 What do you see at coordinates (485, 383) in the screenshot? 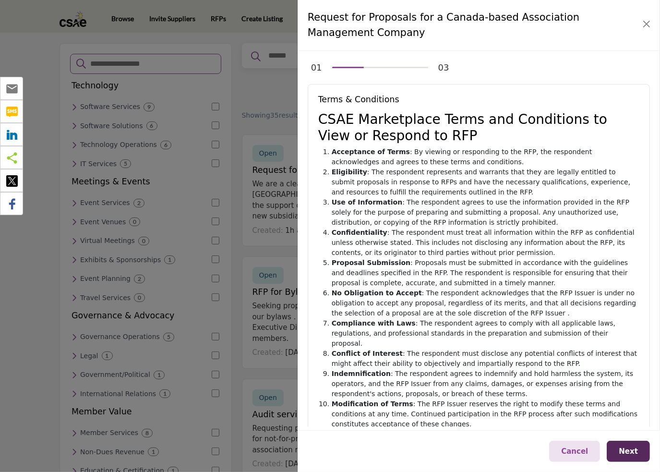
I see `li: : The respondent agrees to indemnify and hold harmless the system, its operators, and the RFP Iss...` at bounding box center [485, 383].